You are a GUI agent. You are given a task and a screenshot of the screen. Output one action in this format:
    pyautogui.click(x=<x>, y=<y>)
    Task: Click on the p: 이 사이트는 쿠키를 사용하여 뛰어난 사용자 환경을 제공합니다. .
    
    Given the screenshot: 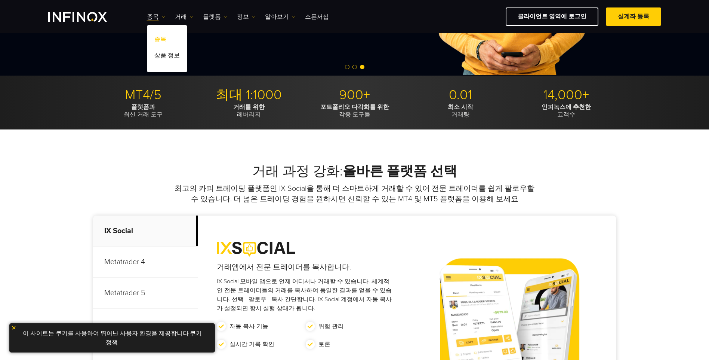 What is the action you would take?
    pyautogui.click(x=112, y=338)
    